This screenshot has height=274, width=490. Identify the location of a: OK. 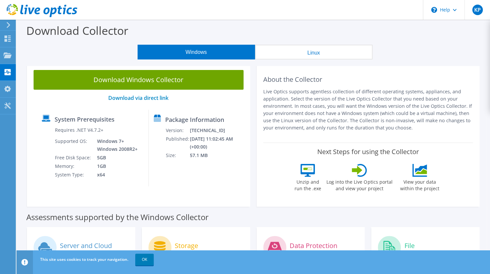
(144, 260).